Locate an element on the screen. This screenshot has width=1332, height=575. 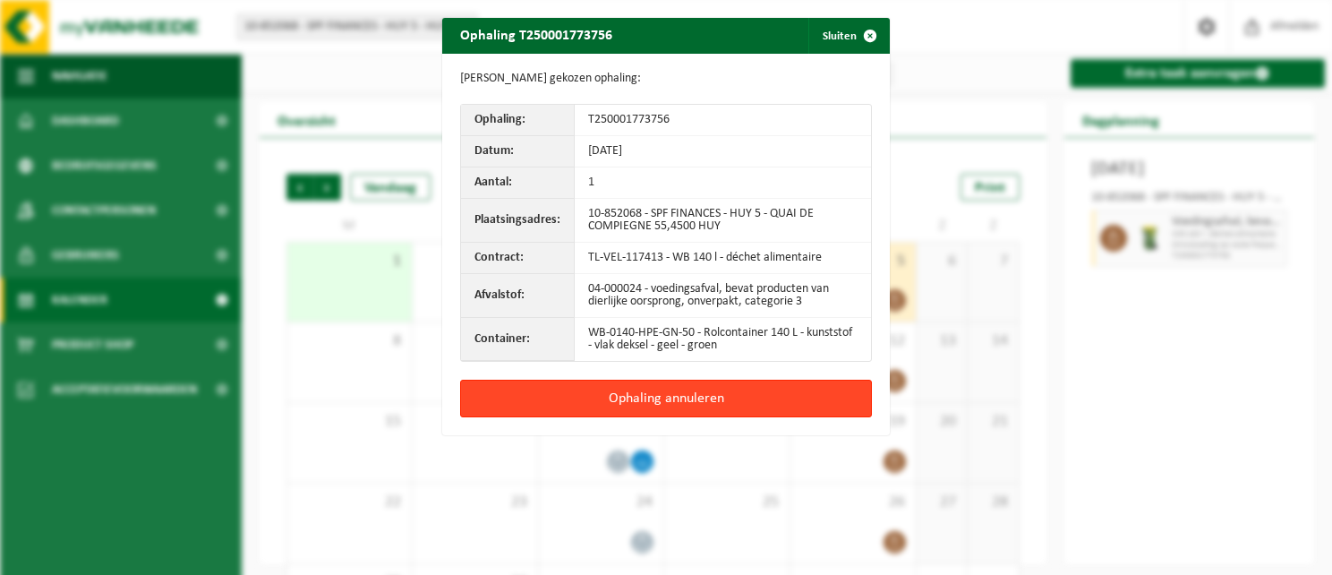
th: Container: is located at coordinates (517, 339).